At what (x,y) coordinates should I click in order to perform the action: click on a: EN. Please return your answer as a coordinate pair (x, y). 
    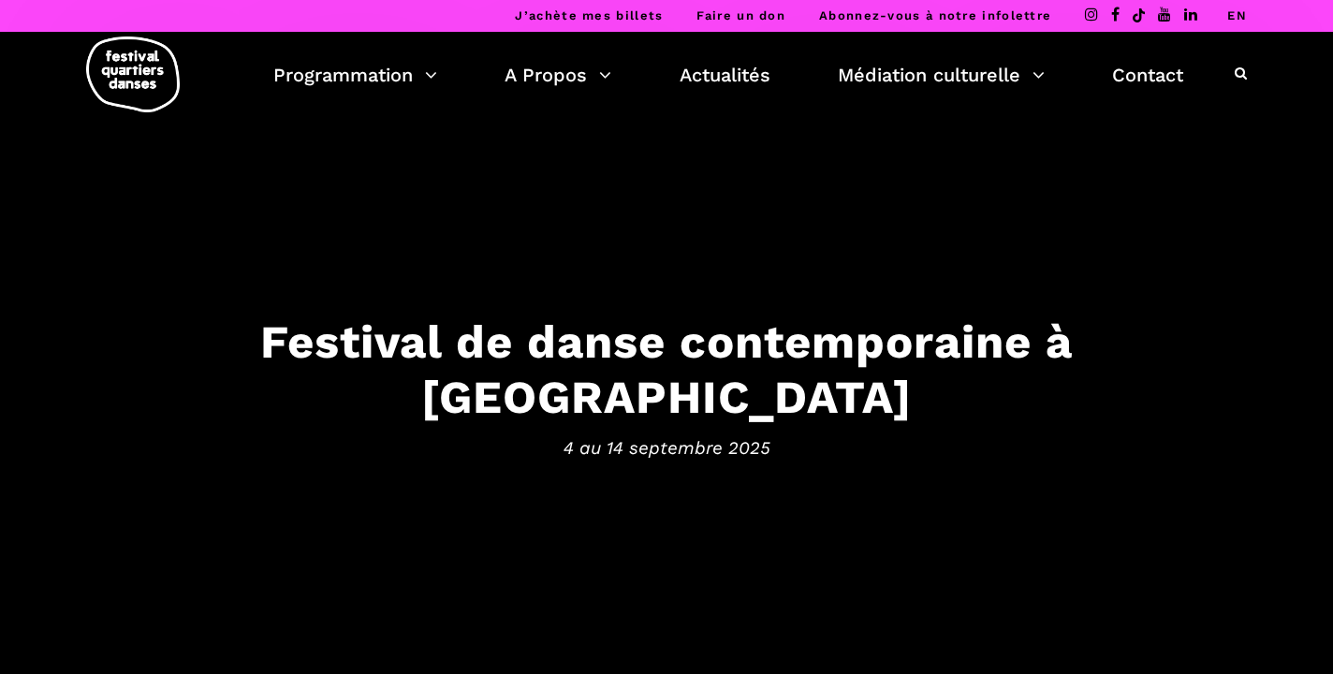
    Looking at the image, I should click on (1236, 15).